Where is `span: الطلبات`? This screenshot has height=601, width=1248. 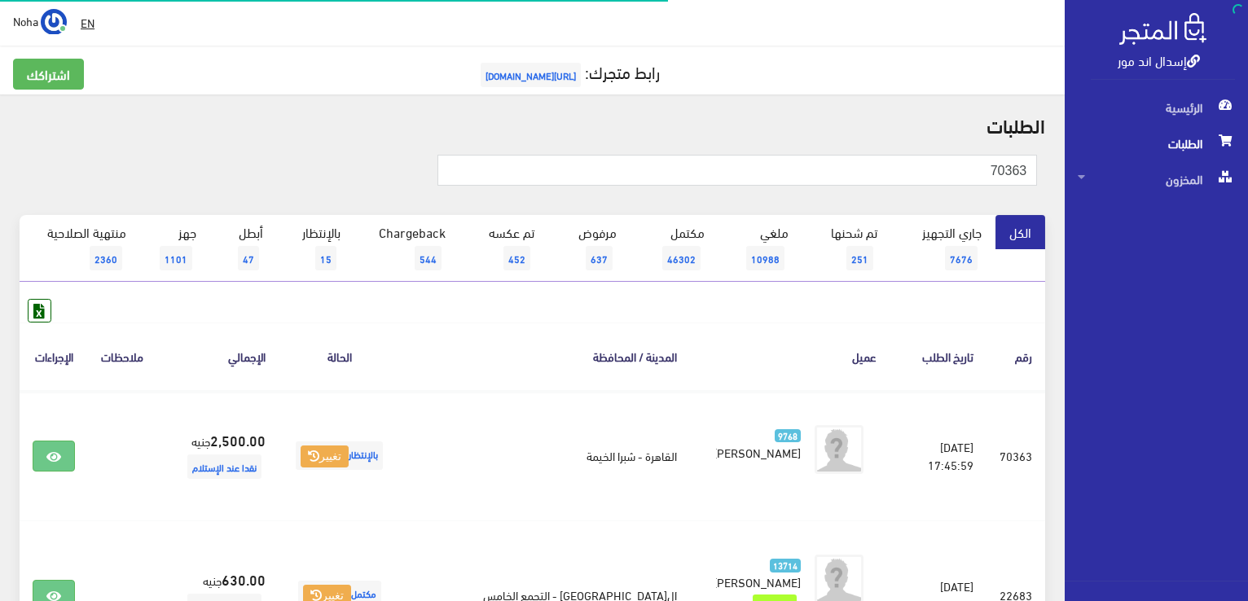
span: الطلبات is located at coordinates (1156, 143).